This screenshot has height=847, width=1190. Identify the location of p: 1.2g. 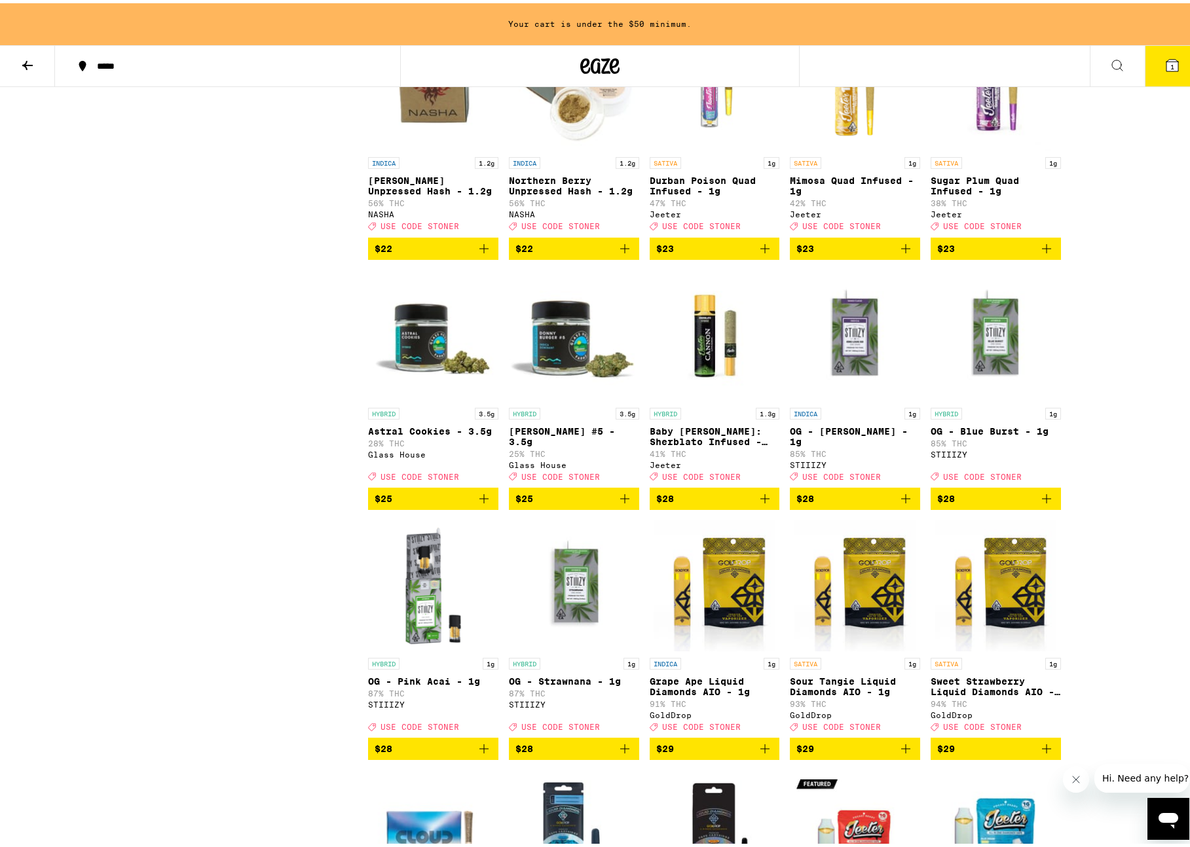
(487, 160).